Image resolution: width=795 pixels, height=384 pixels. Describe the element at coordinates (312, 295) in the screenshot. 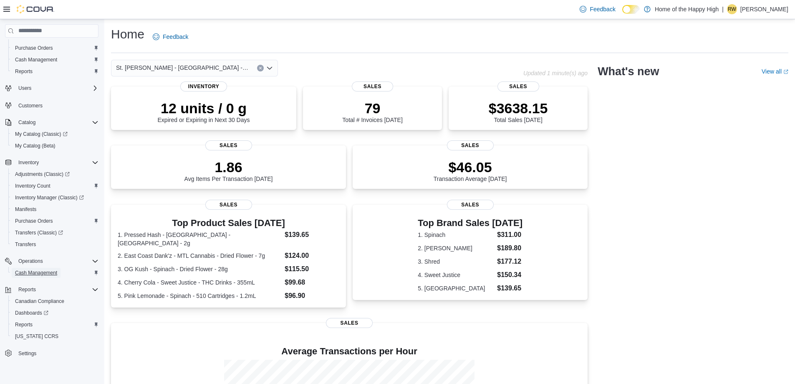

I see `dd: $96.90` at that location.